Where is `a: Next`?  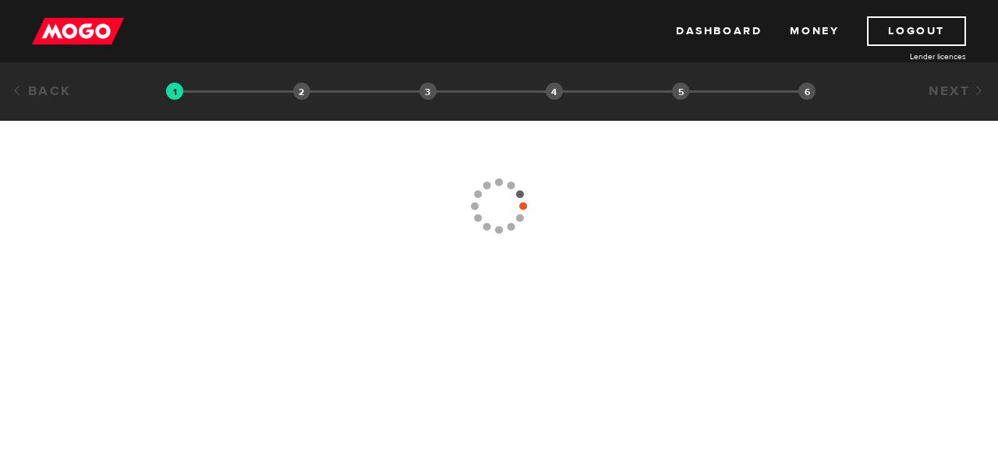 a: Next is located at coordinates (957, 91).